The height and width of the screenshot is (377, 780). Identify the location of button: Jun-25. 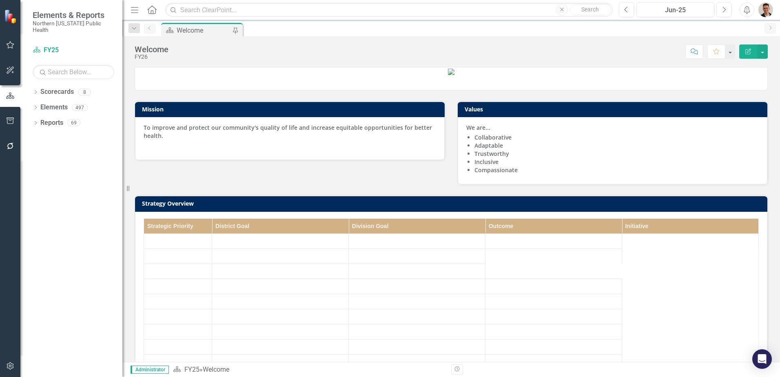
(676, 10).